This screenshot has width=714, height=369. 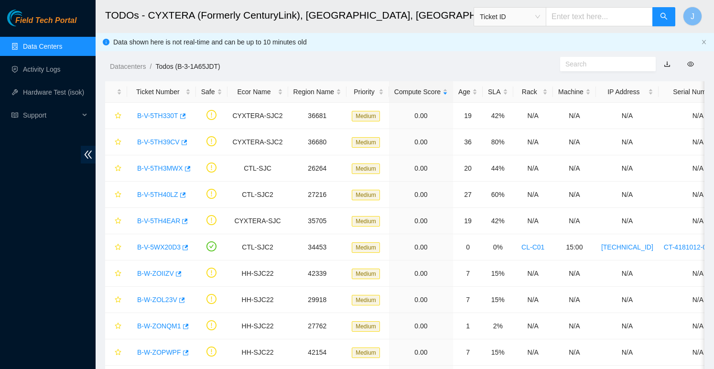 I want to click on a: B-V-5TH330T, so click(x=158, y=116).